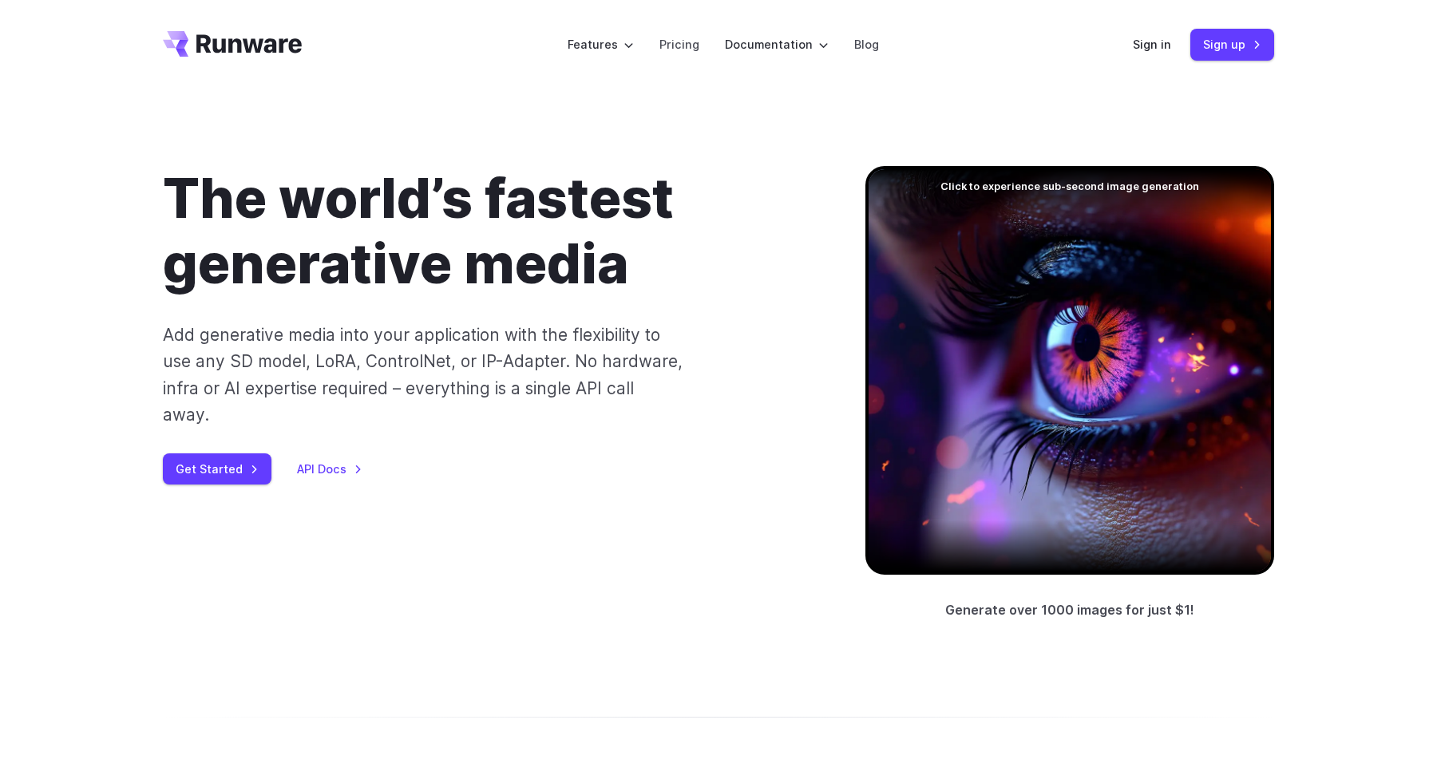 Image resolution: width=1437 pixels, height=783 pixels. I want to click on p: Generate over 1000 images for just $1!, so click(1070, 611).